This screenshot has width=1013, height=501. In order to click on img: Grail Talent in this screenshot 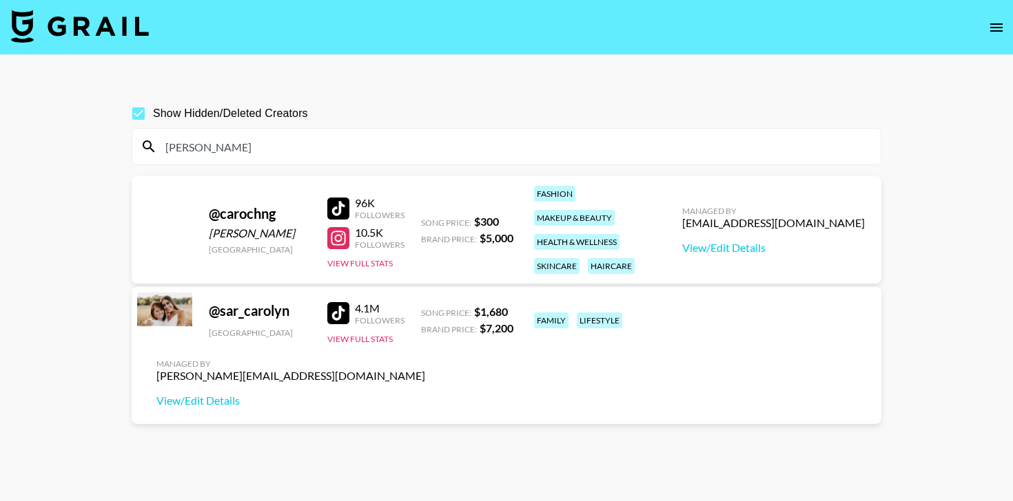, I will do `click(80, 26)`.